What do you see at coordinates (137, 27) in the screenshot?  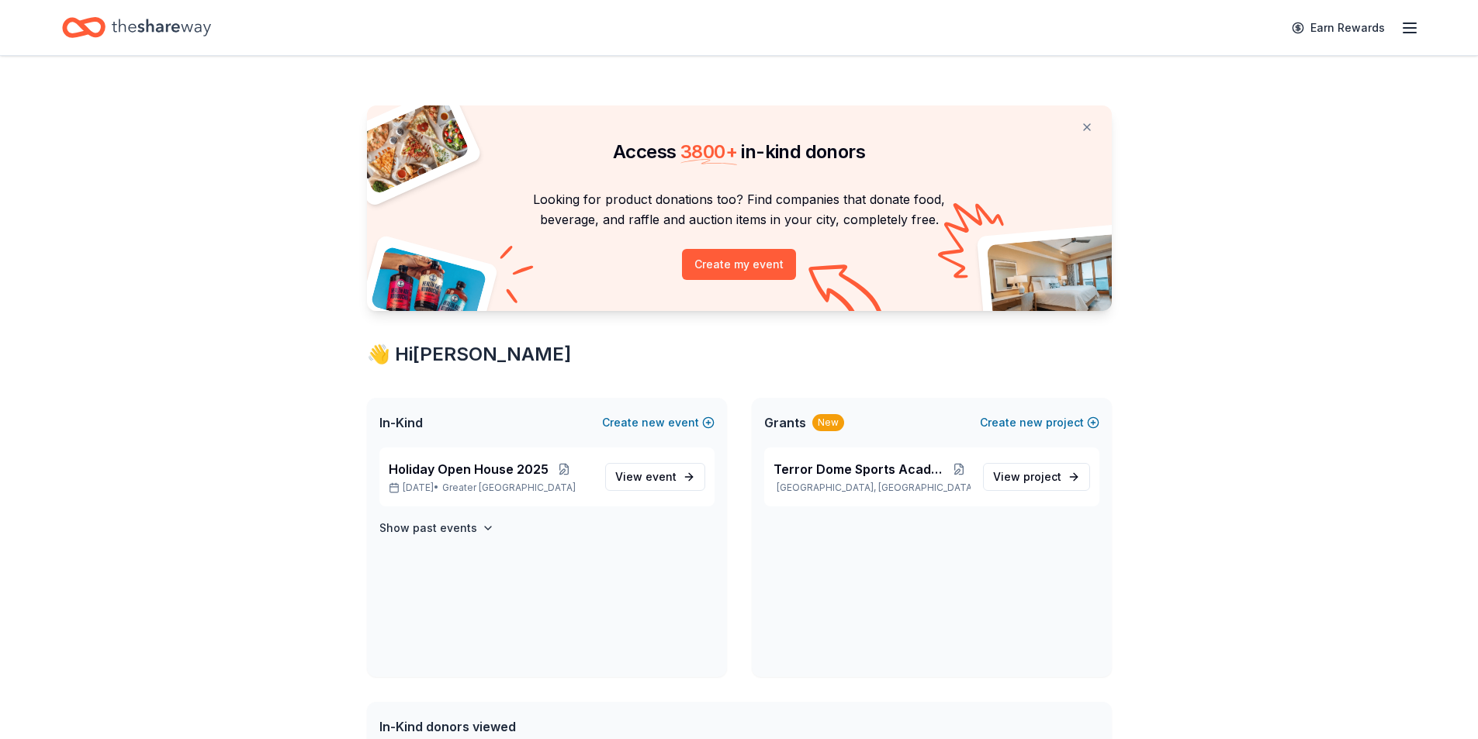 I see `a: Home` at bounding box center [137, 27].